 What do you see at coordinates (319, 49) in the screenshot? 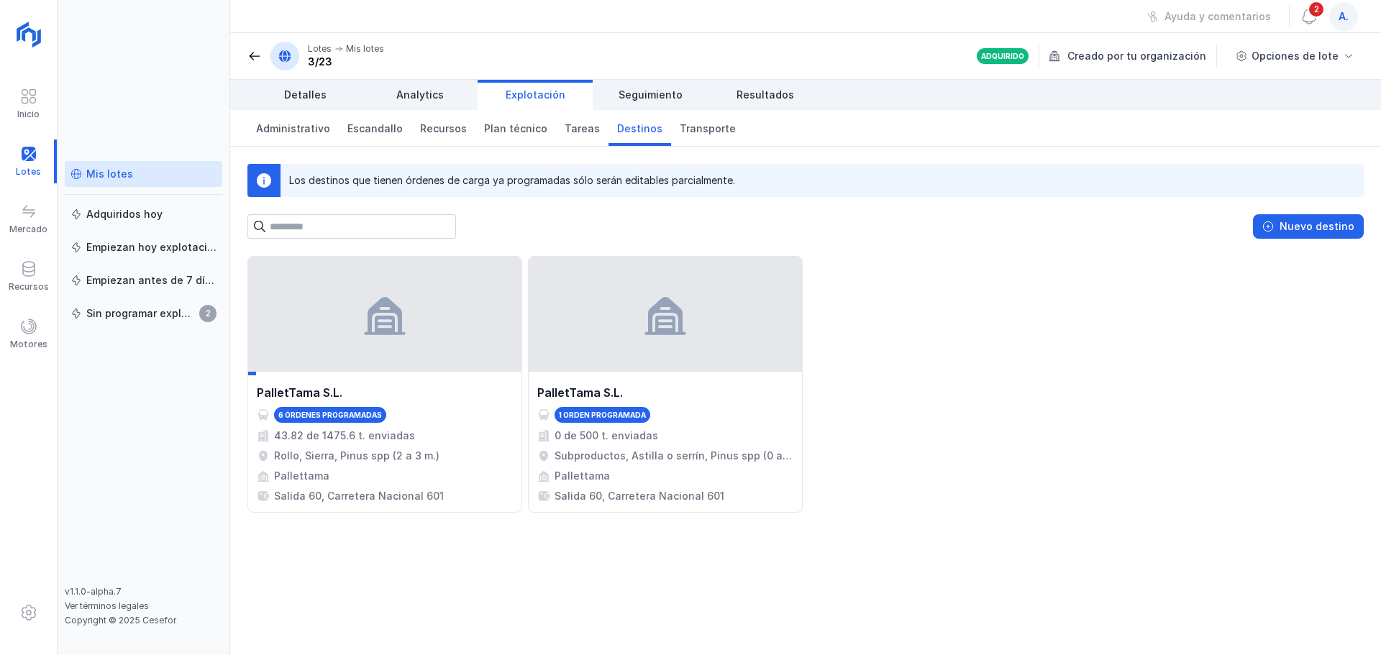
I see `div: Lotes` at bounding box center [319, 49].